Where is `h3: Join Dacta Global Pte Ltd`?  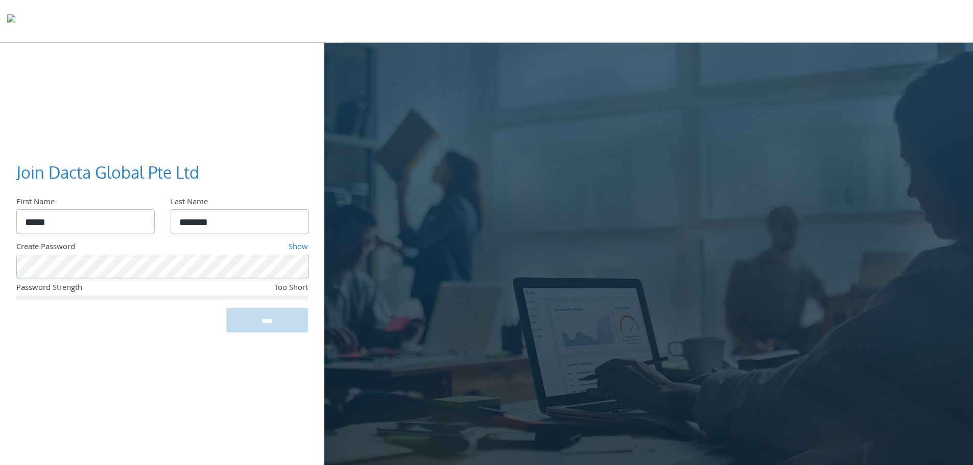 h3: Join Dacta Global Pte Ltd is located at coordinates (158, 173).